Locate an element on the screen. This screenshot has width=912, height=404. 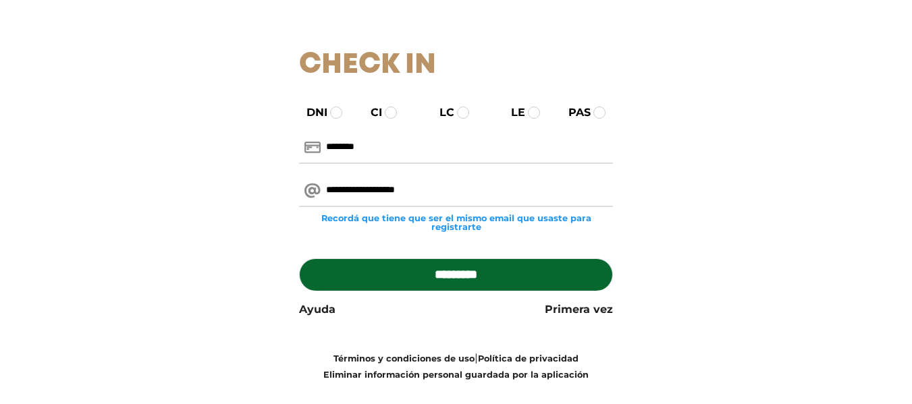
label: CI is located at coordinates (370, 113).